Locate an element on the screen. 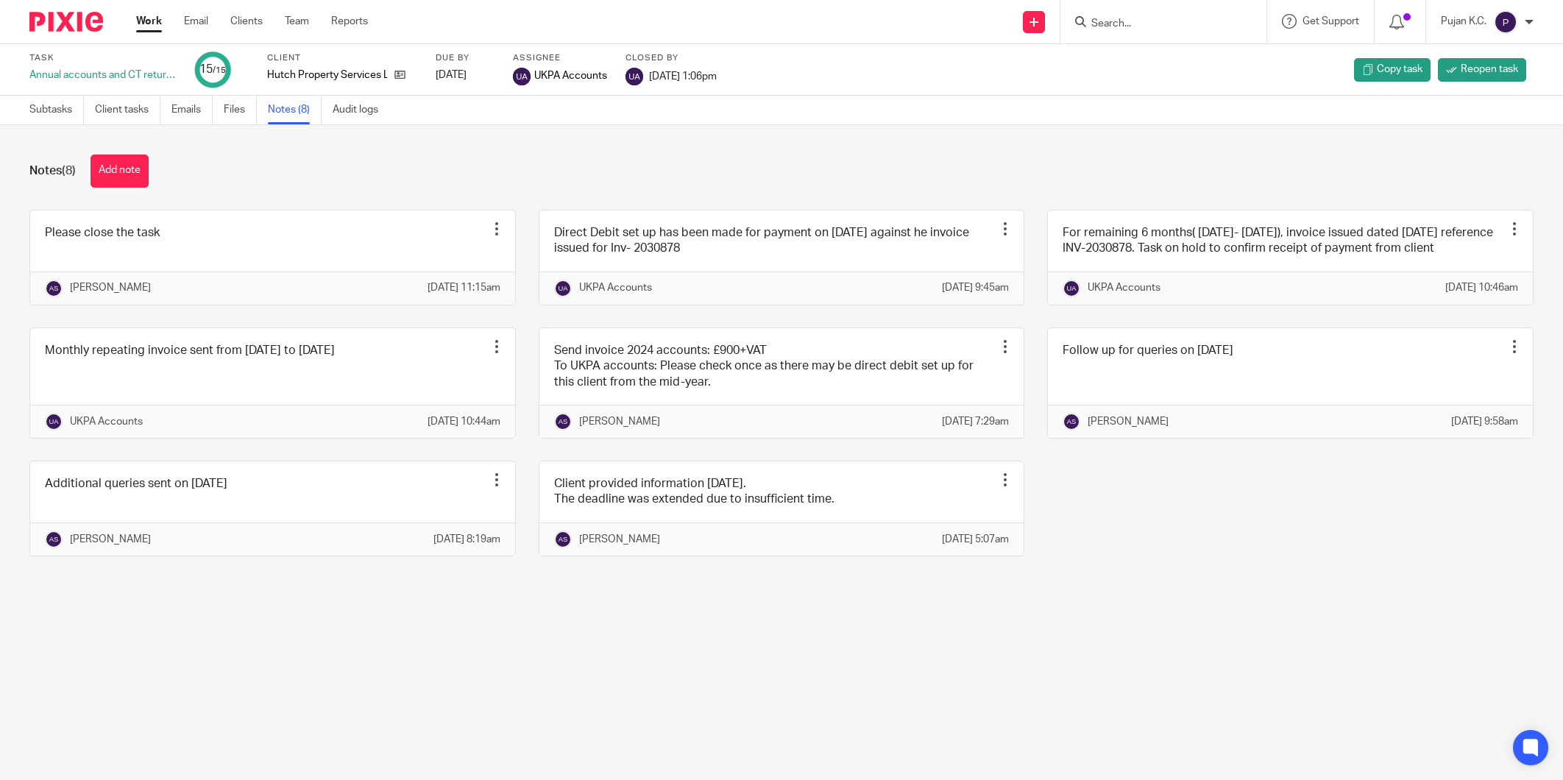 The image size is (1563, 780). a: Reopen task is located at coordinates (1482, 70).